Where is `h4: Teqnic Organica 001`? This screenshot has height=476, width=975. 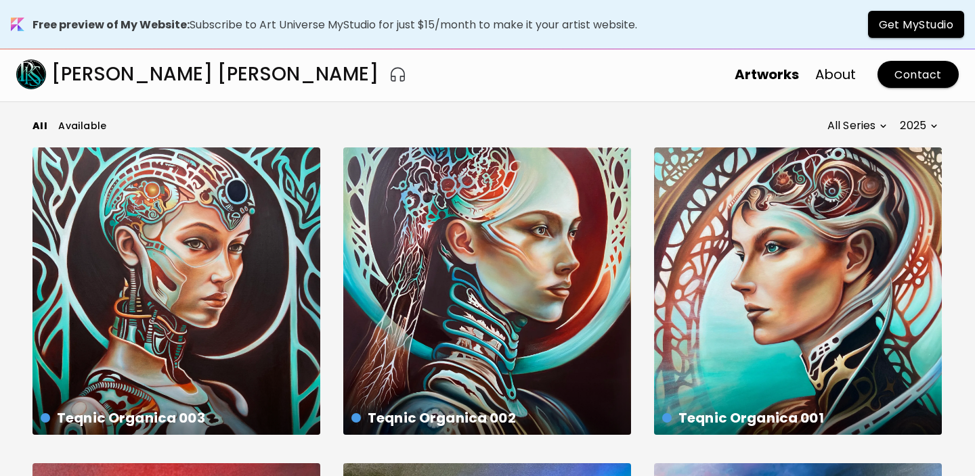
h4: Teqnic Organica 001 is located at coordinates (796, 418).